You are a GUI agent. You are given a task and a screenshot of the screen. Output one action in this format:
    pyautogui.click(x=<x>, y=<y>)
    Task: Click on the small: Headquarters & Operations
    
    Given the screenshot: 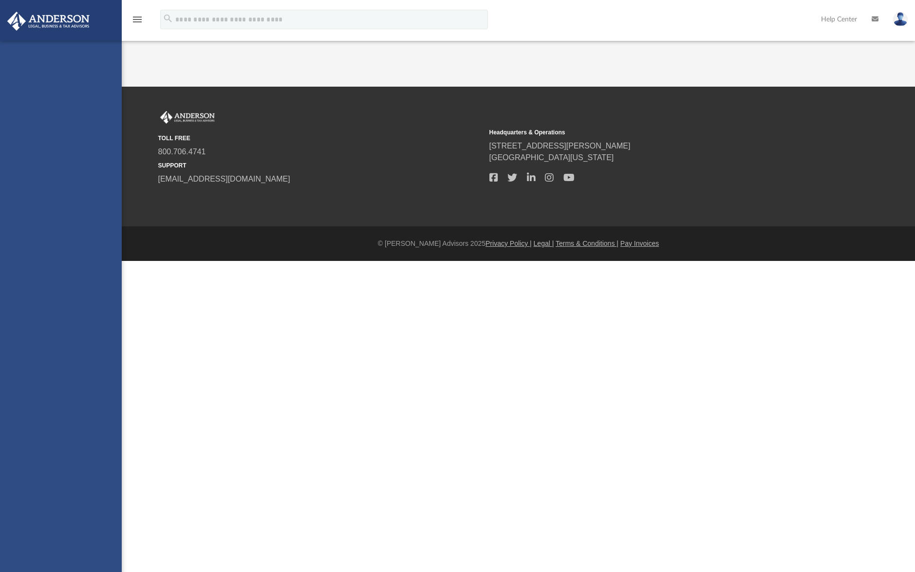 What is the action you would take?
    pyautogui.click(x=651, y=132)
    